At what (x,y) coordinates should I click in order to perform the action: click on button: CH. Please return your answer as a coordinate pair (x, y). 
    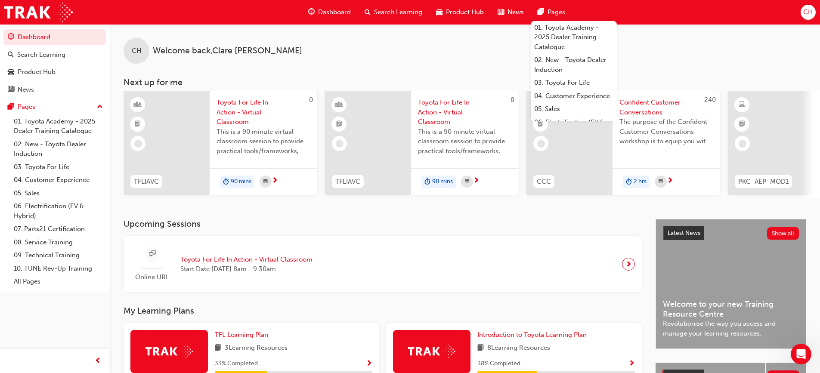
    Looking at the image, I should click on (808, 12).